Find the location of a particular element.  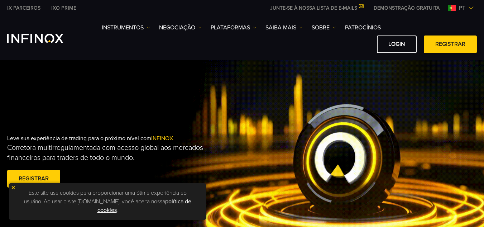

p: Corretora multirregulamentada com acesso global aos mercados financeiros para traders de todo o m... is located at coordinates (107, 152).